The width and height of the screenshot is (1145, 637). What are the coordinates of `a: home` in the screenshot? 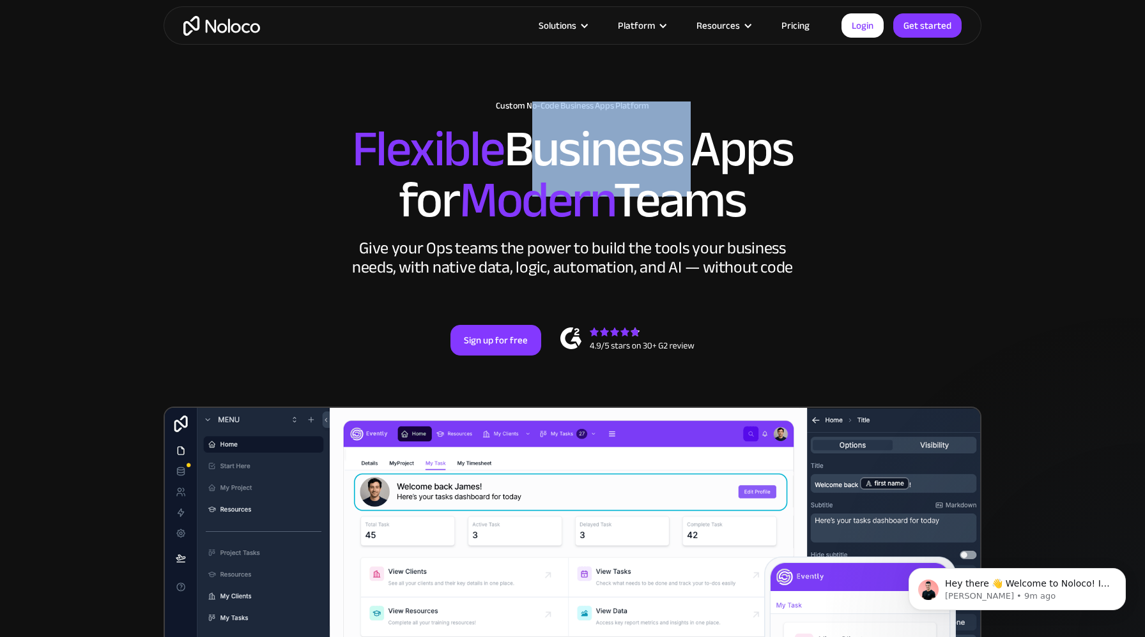 It's located at (222, 26).